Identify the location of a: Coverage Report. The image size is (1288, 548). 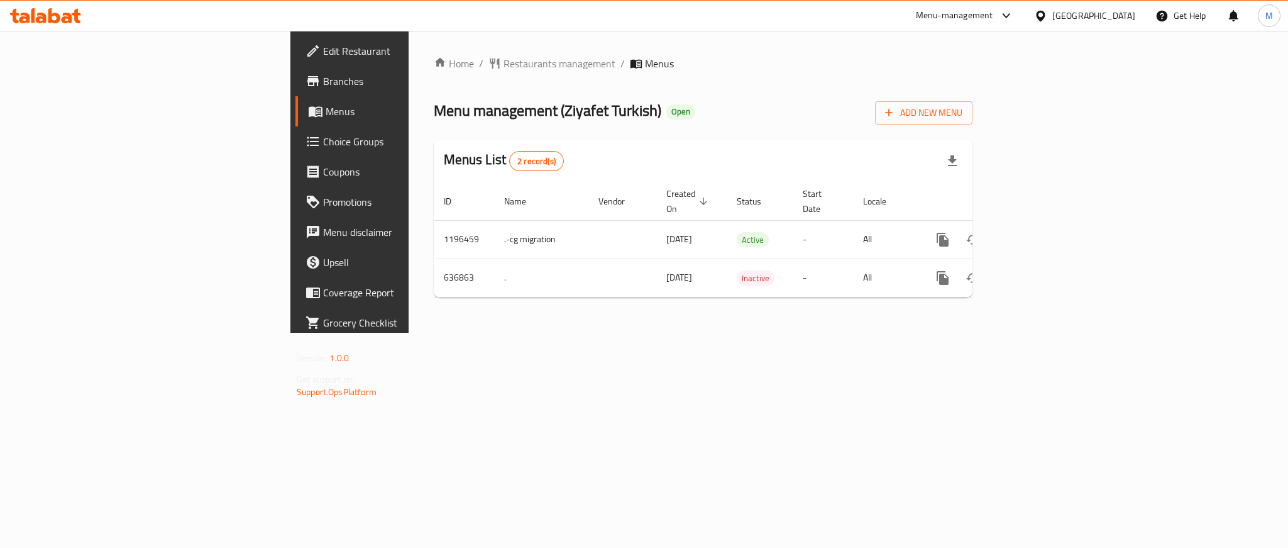
(400, 292).